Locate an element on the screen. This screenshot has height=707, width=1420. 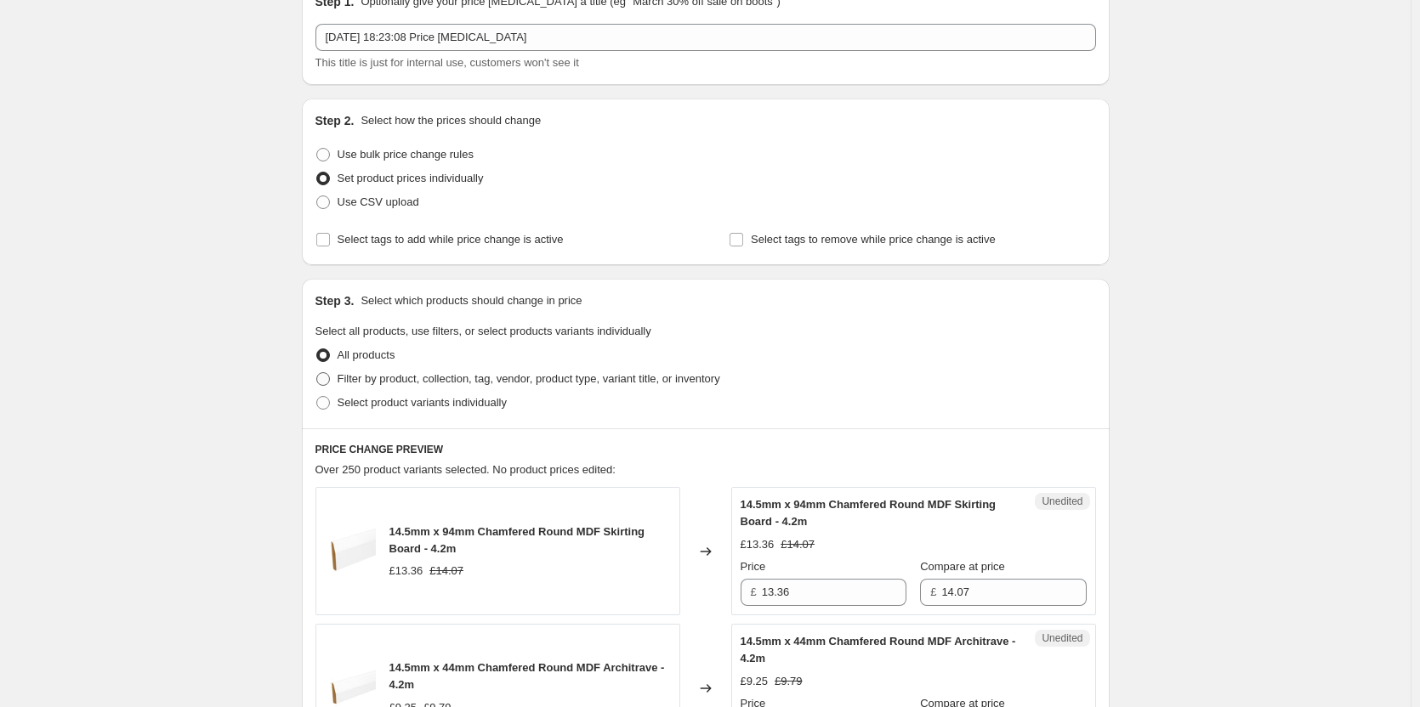
span: All products is located at coordinates (366, 354).